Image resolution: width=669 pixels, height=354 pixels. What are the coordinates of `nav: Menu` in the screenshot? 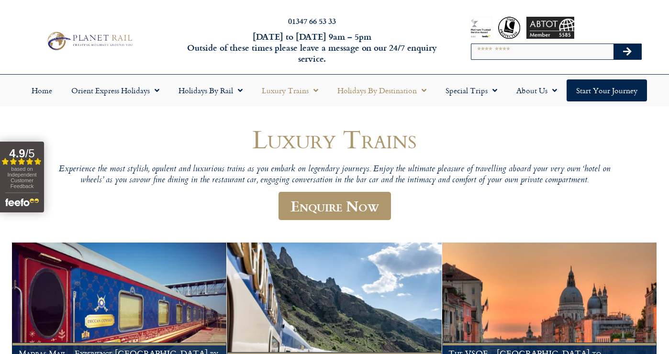 It's located at (334, 90).